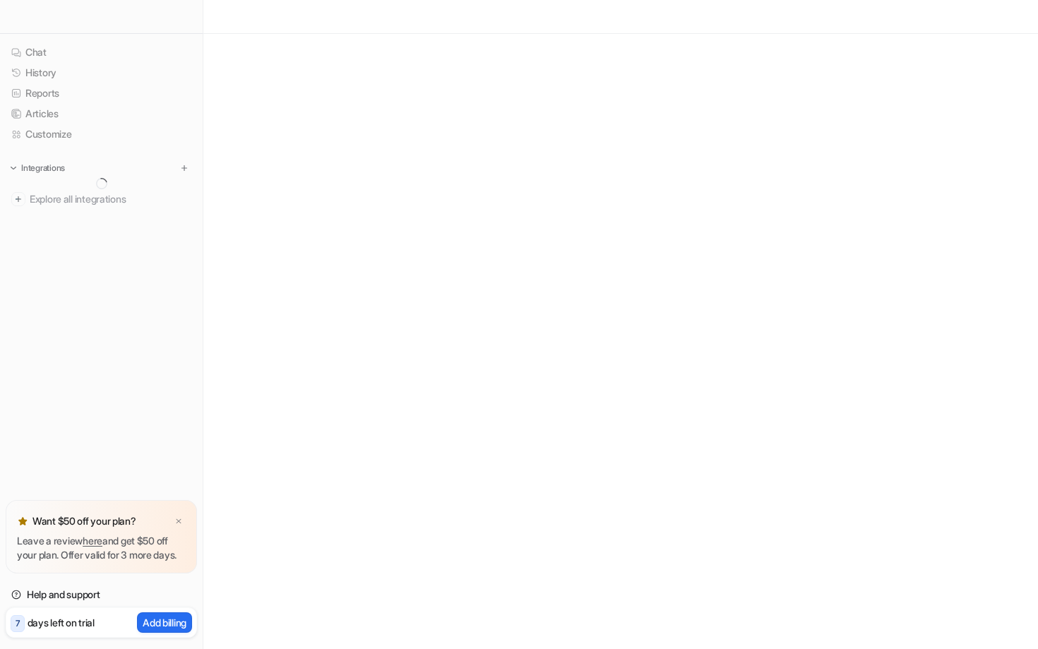 Image resolution: width=1038 pixels, height=649 pixels. I want to click on button: Integrations, so click(37, 168).